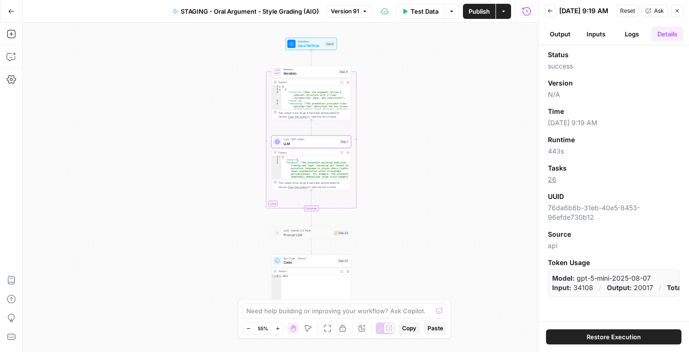 The image size is (689, 352). I want to click on span: Copy, so click(409, 328).